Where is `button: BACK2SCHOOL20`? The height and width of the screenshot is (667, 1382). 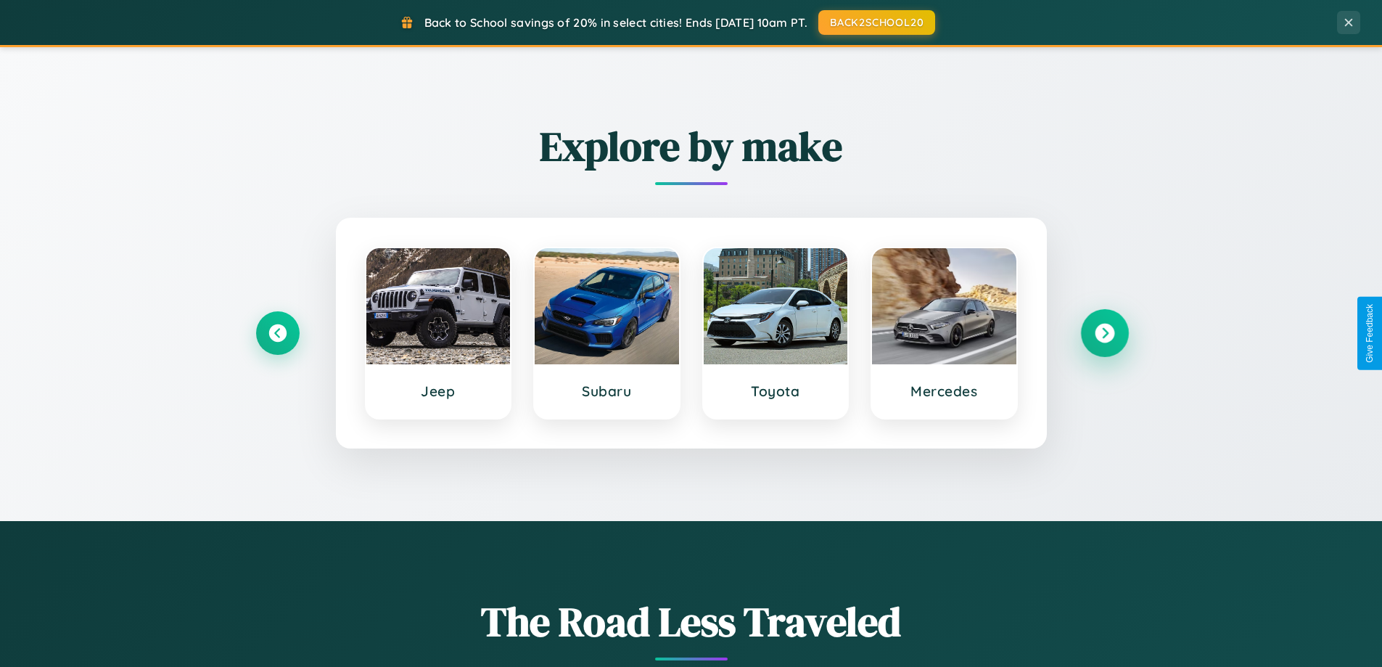 button: BACK2SCHOOL20 is located at coordinates (876, 22).